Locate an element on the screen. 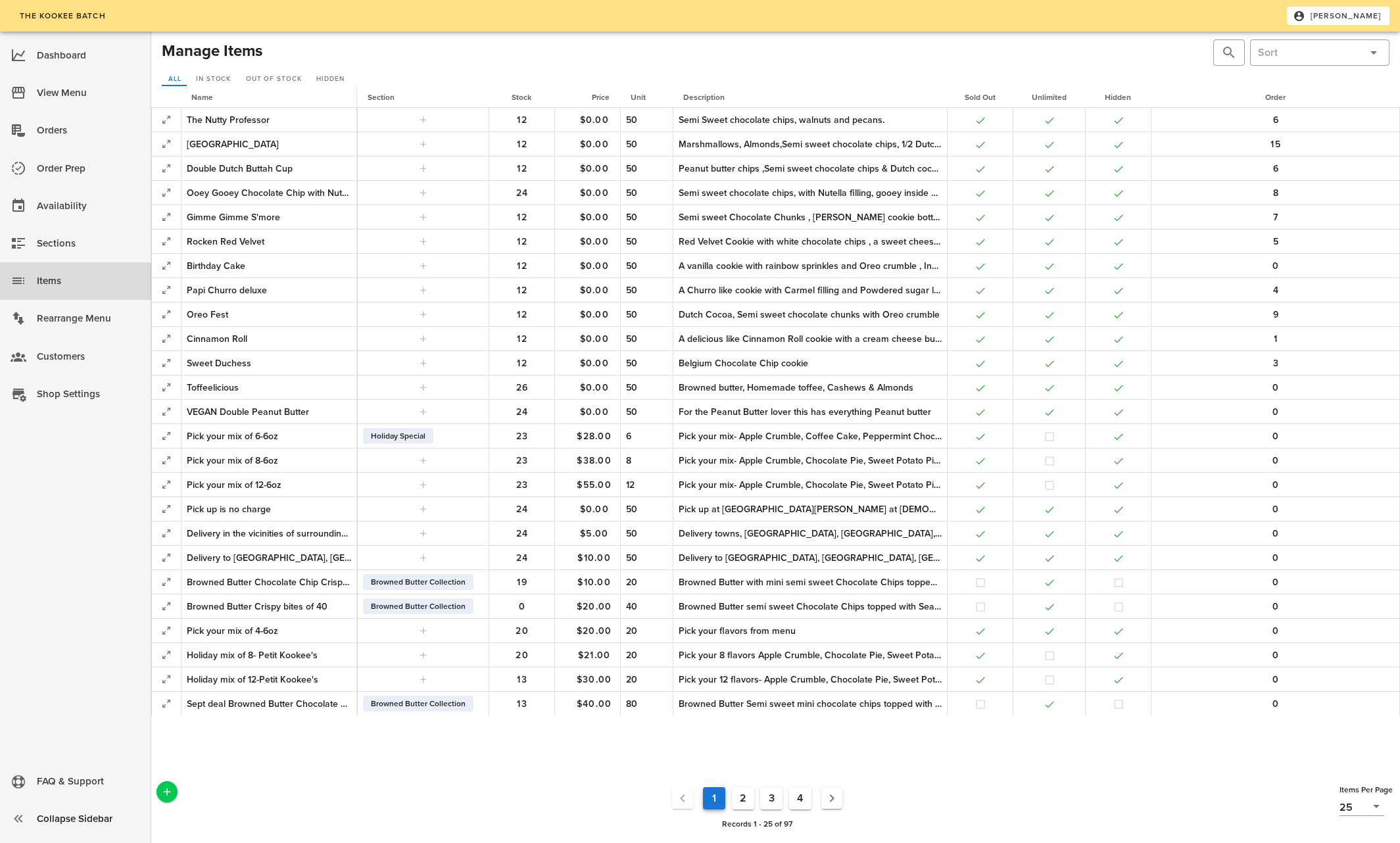 The image size is (1400, 843). th: Unlimited is located at coordinates (1049, 97).